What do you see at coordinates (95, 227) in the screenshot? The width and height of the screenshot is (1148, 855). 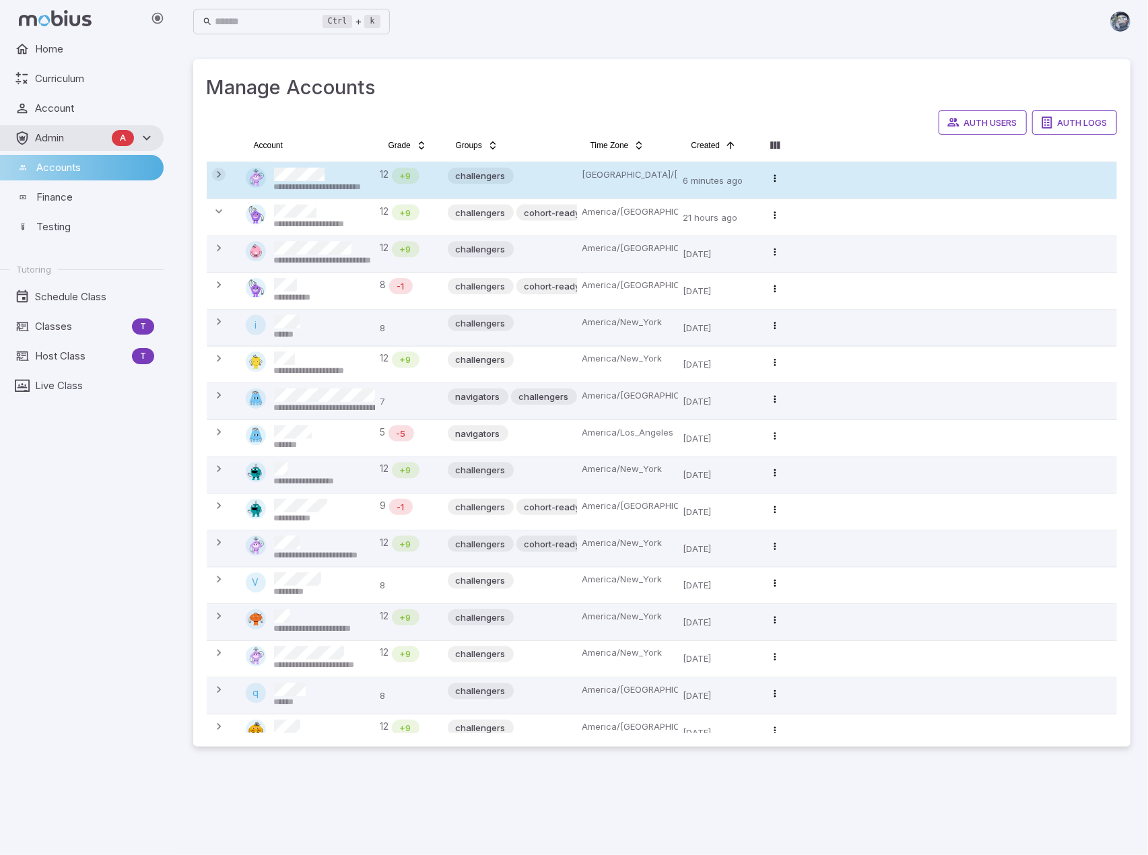 I see `span: Testing` at bounding box center [95, 227].